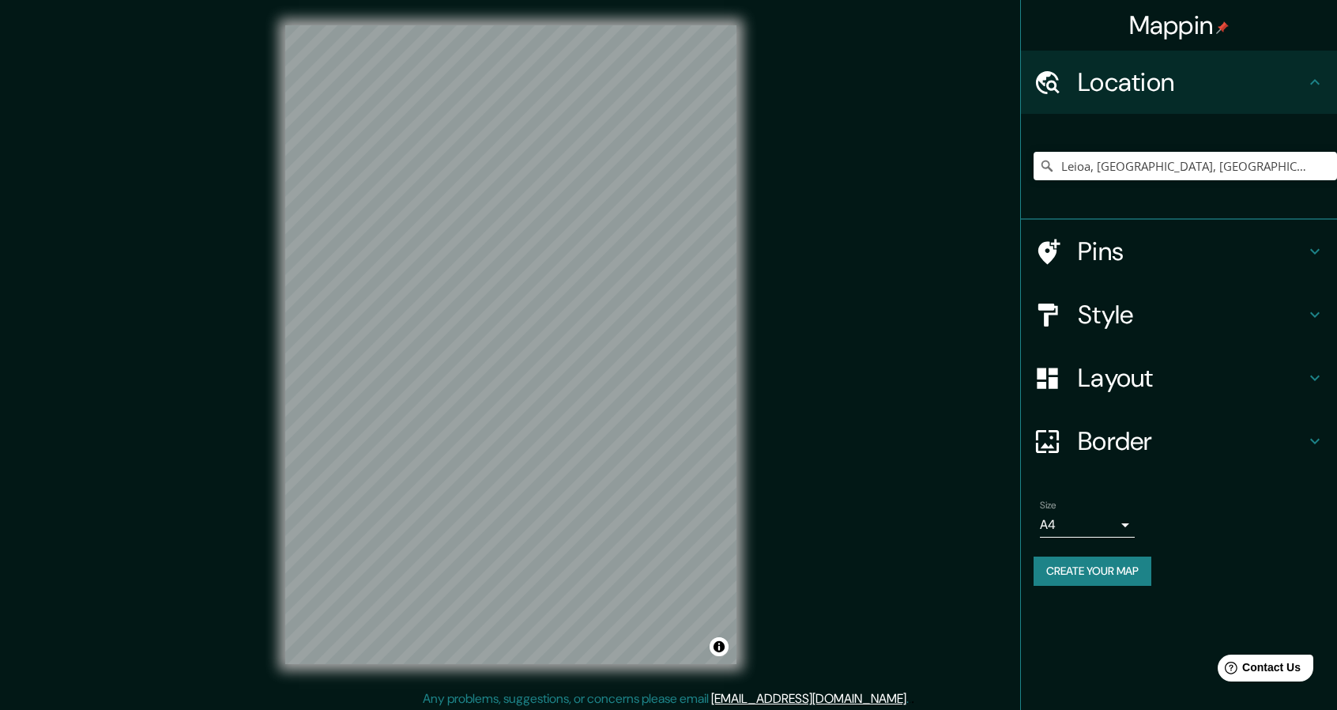 Image resolution: width=1337 pixels, height=710 pixels. Describe the element at coordinates (1223, 28) in the screenshot. I see `img: pin-icon.png` at that location.